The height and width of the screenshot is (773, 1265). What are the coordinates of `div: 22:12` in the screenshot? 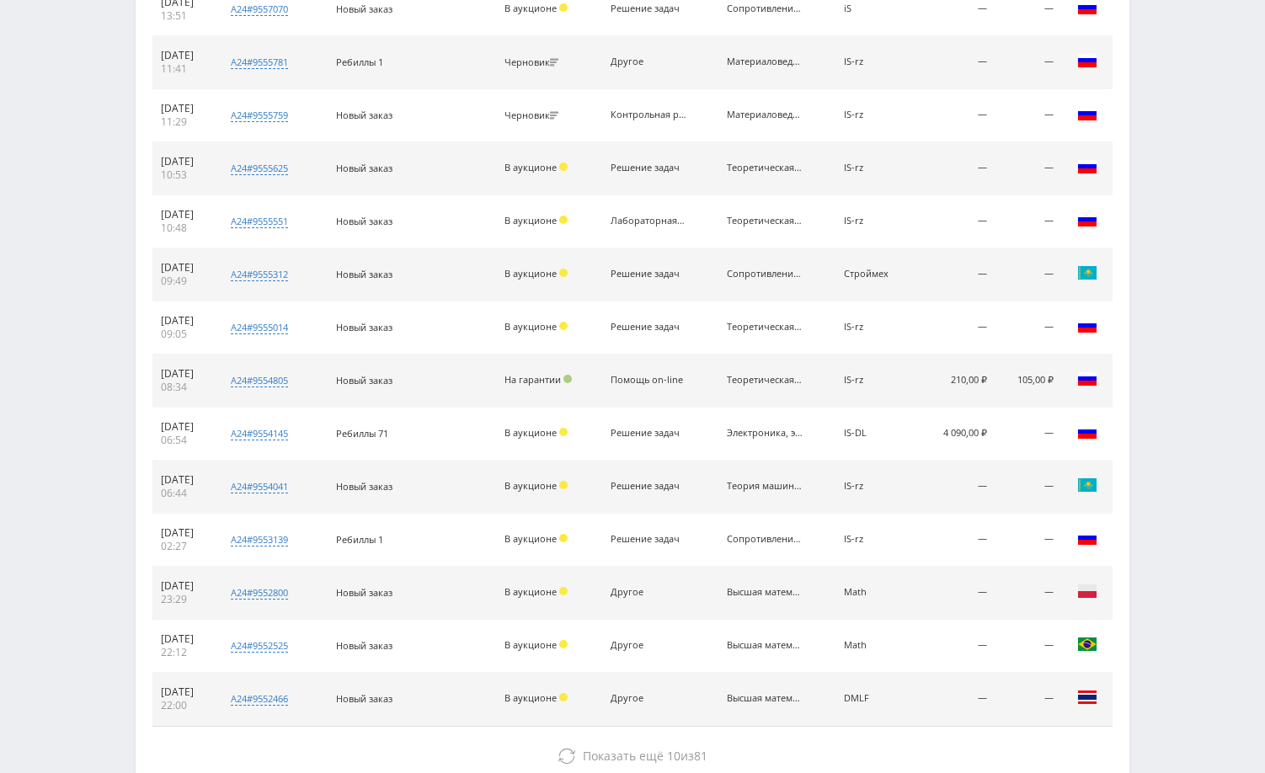 It's located at (184, 653).